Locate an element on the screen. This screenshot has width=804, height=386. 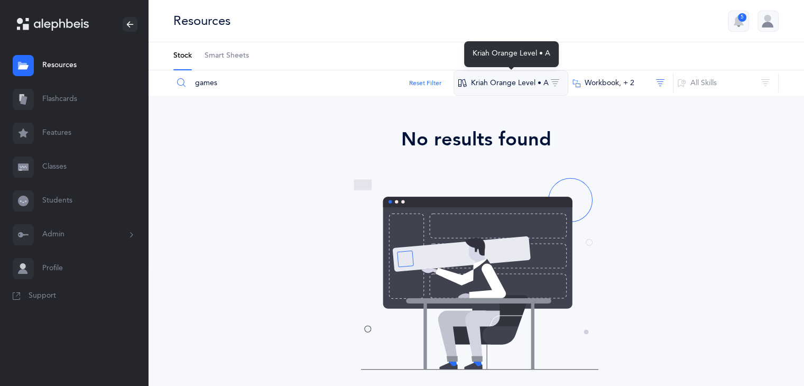
button: All Skills is located at coordinates (726, 83).